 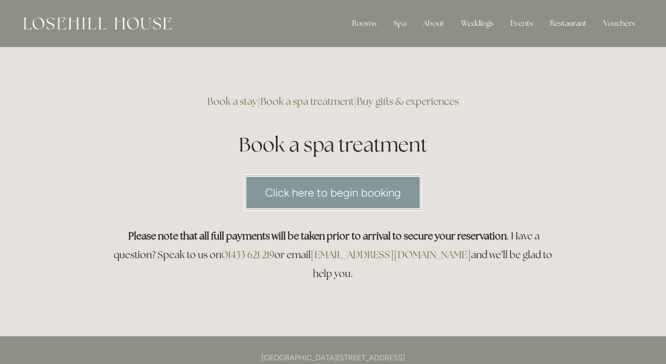 I want to click on div: About, so click(x=434, y=24).